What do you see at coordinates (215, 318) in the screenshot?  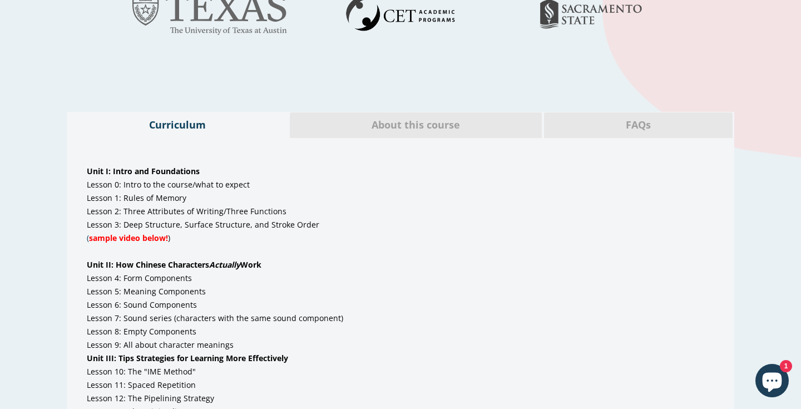 I see `span: Lesson 7: Sound series (characters with the same sound component)` at bounding box center [215, 318].